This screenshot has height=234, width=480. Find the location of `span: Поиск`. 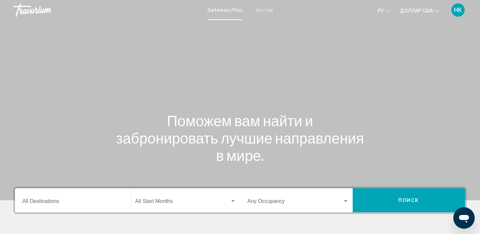

span: Поиск is located at coordinates (409, 200).